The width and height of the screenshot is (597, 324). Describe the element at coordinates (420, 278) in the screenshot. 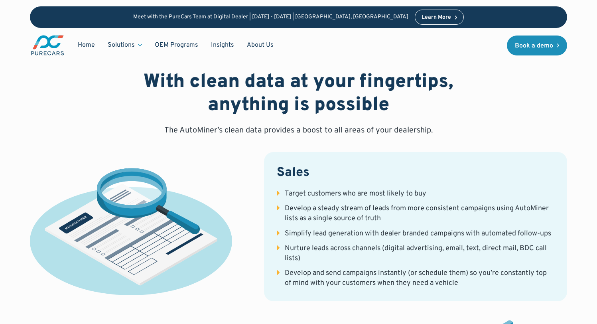

I see `div: Develop and send campaigns instantly (or schedule them) so you’re constantly top of mind with you...` at that location.